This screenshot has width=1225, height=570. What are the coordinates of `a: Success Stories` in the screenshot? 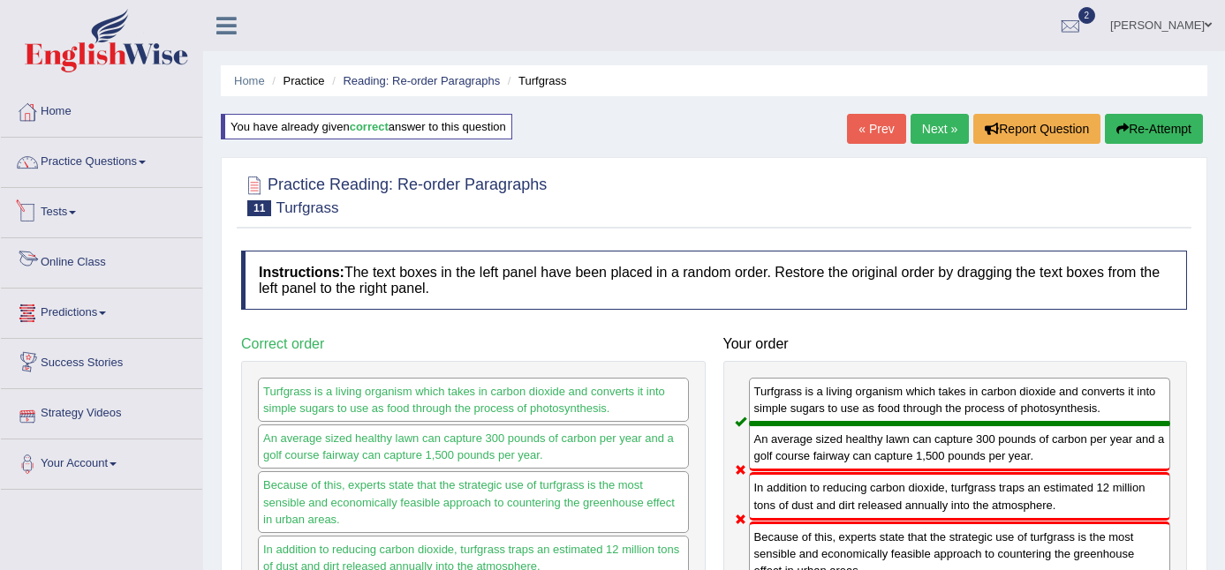 It's located at (102, 361).